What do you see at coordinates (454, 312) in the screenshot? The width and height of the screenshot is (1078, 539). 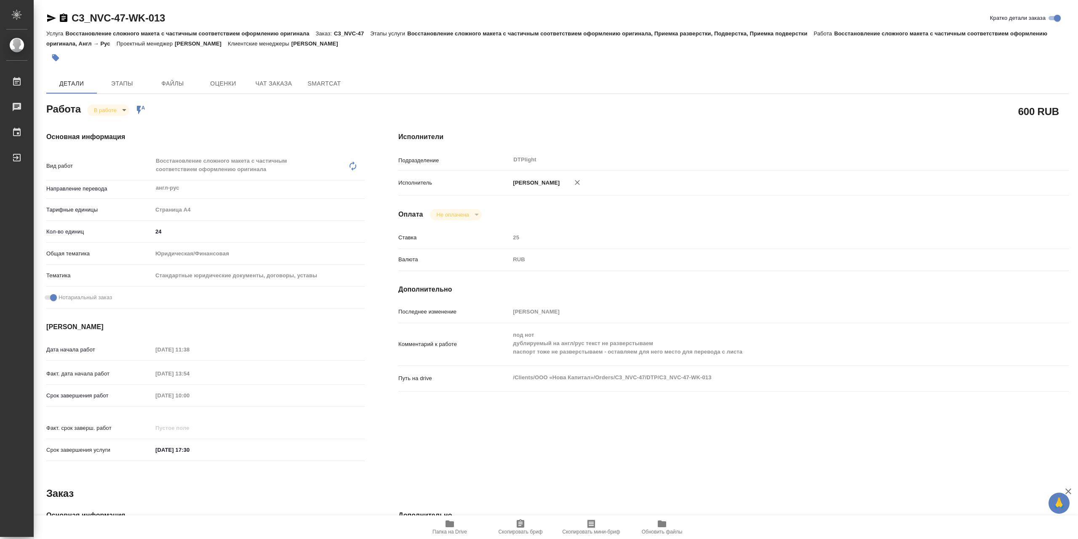 I see `p: Последнее изменение` at bounding box center [454, 312].